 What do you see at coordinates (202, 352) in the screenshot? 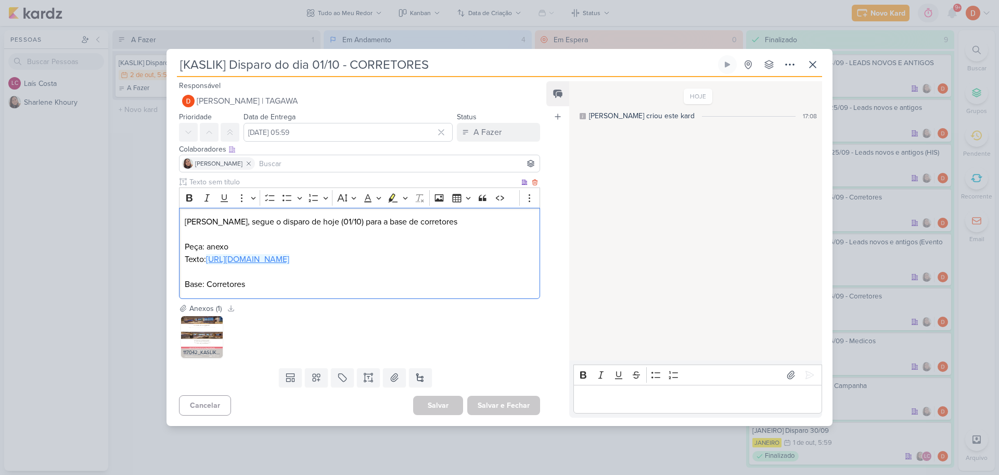
I see `div: 117042_KASLIK _ E-MAIL MKT _ KASLIK IBIRAPUERA _ CORRETOR _ QUANTAS VENDAS VOCÊ VAI DEIXAR OUTRO ...` at bounding box center [202, 352].